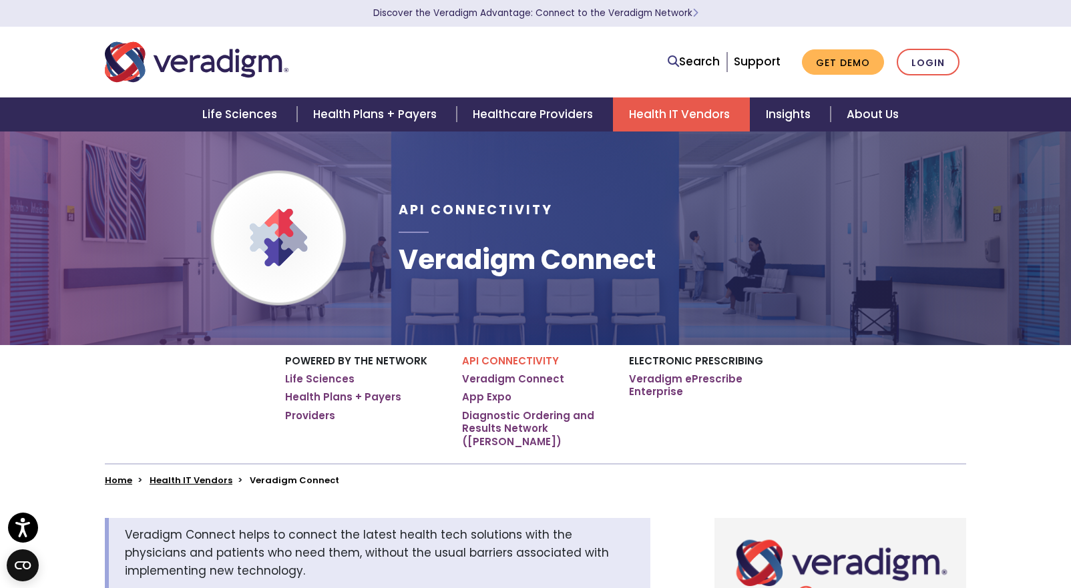 The width and height of the screenshot is (1071, 588). I want to click on a: Discover the Veradigm Advantage: Connect to the Veradigm NetworkLearn More, so click(535, 13).